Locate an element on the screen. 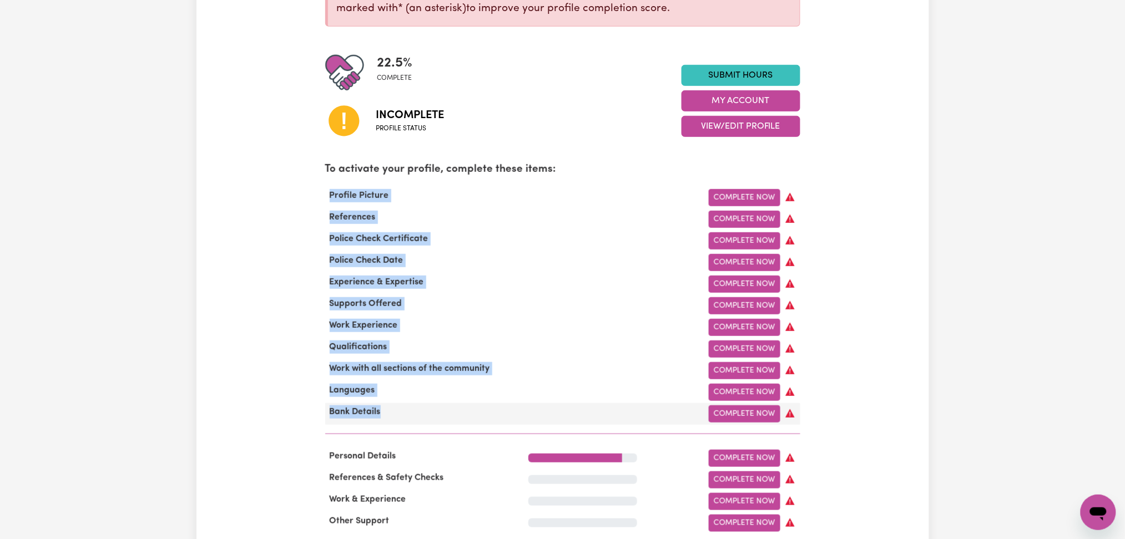 The height and width of the screenshot is (539, 1125). span: Work & Experience is located at coordinates (368, 500).